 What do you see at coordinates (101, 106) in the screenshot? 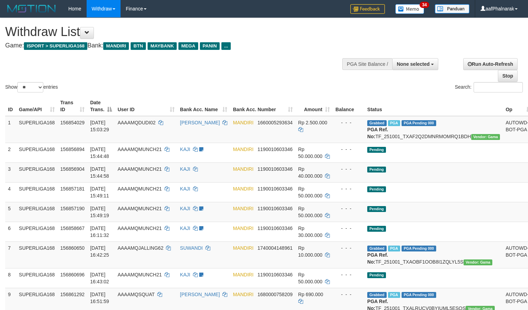
I see `th: Date Trans.: activate to sort column descending` at bounding box center [101, 106].